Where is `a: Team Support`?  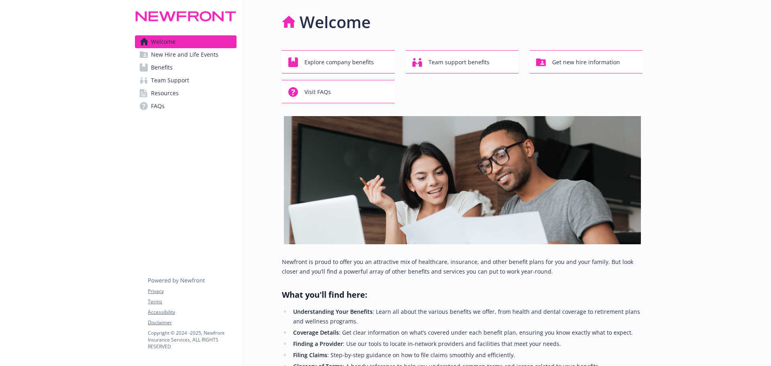 a: Team Support is located at coordinates (186, 80).